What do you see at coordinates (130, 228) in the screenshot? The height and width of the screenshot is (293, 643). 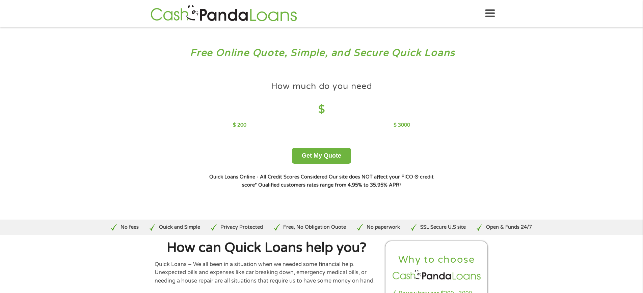 I see `p: No fees` at bounding box center [130, 228].